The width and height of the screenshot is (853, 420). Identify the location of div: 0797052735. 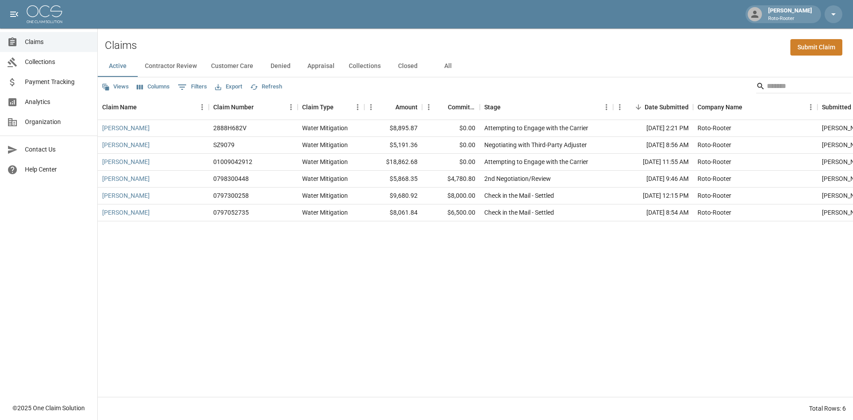
(231, 212).